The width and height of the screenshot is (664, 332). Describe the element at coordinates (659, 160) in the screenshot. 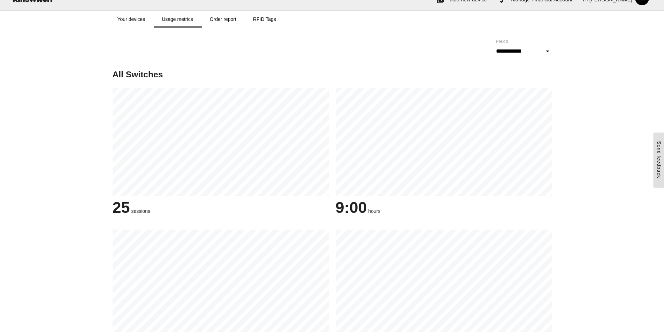

I see `a: Send feedback` at that location.